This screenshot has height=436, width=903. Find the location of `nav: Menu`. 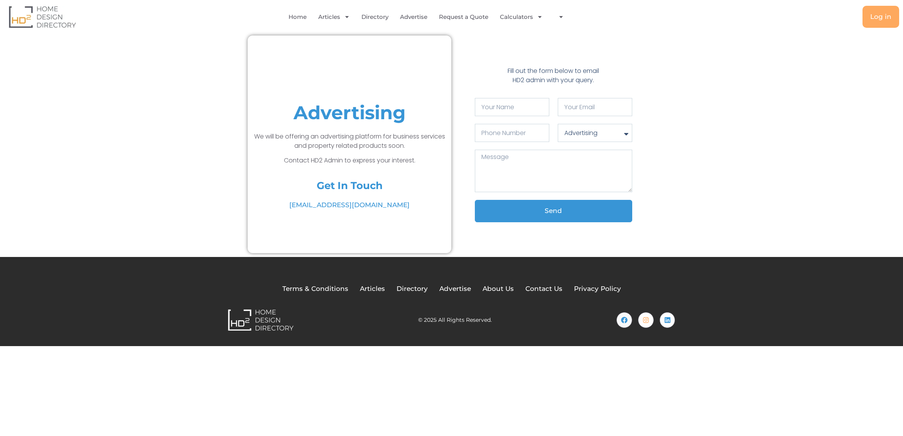

nav: Menu is located at coordinates (429, 17).